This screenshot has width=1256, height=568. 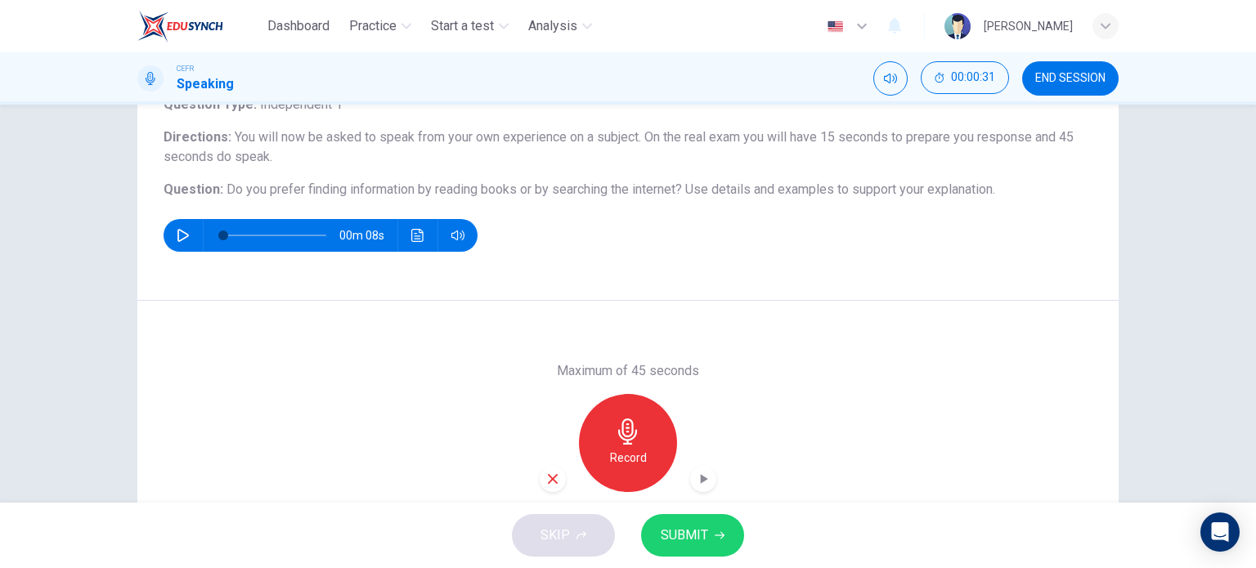 What do you see at coordinates (1220, 532) in the screenshot?
I see `div: Open Intercom Messenger` at bounding box center [1220, 532].